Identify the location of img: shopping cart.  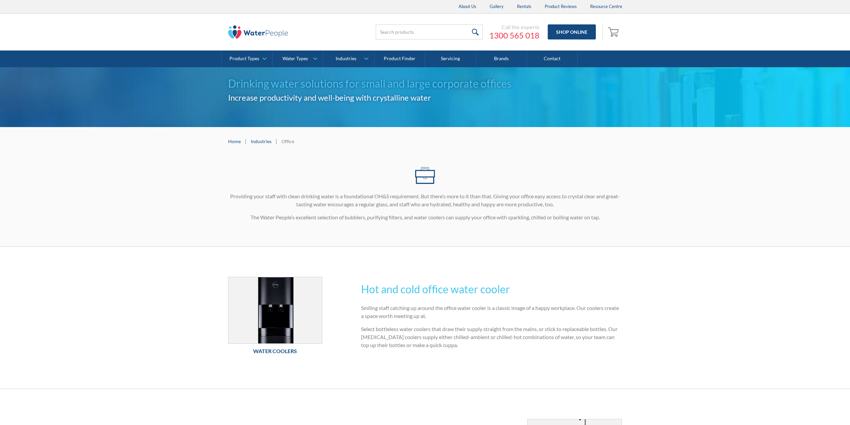
(614, 32).